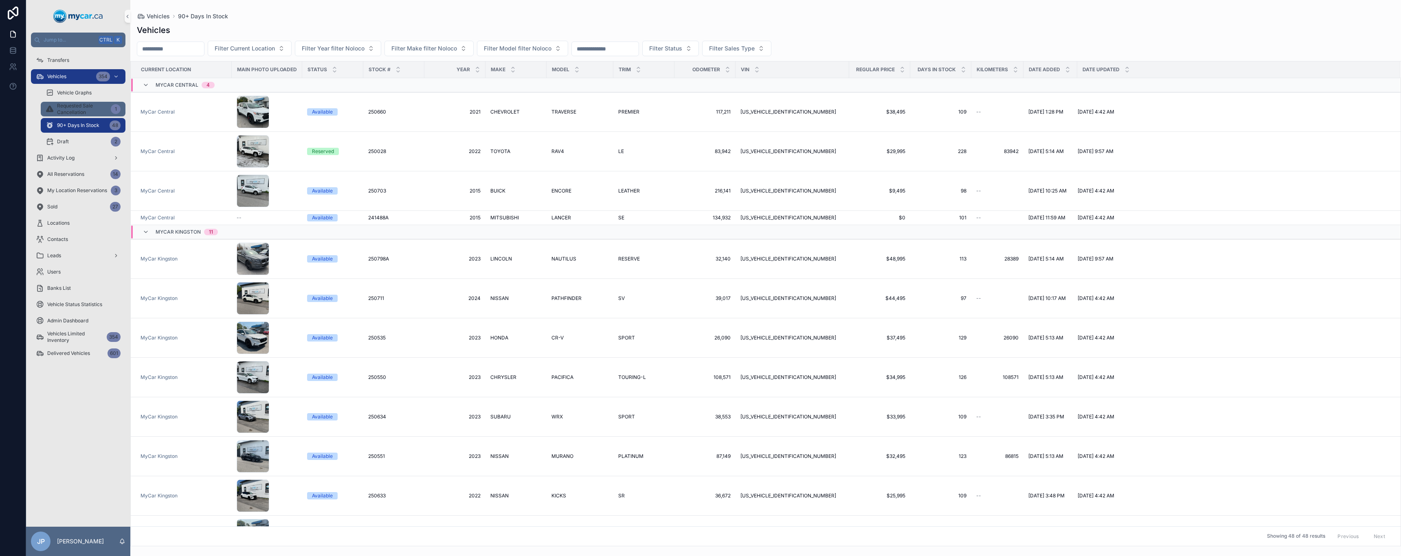  Describe the element at coordinates (378, 218) in the screenshot. I see `span: 241488A` at that location.